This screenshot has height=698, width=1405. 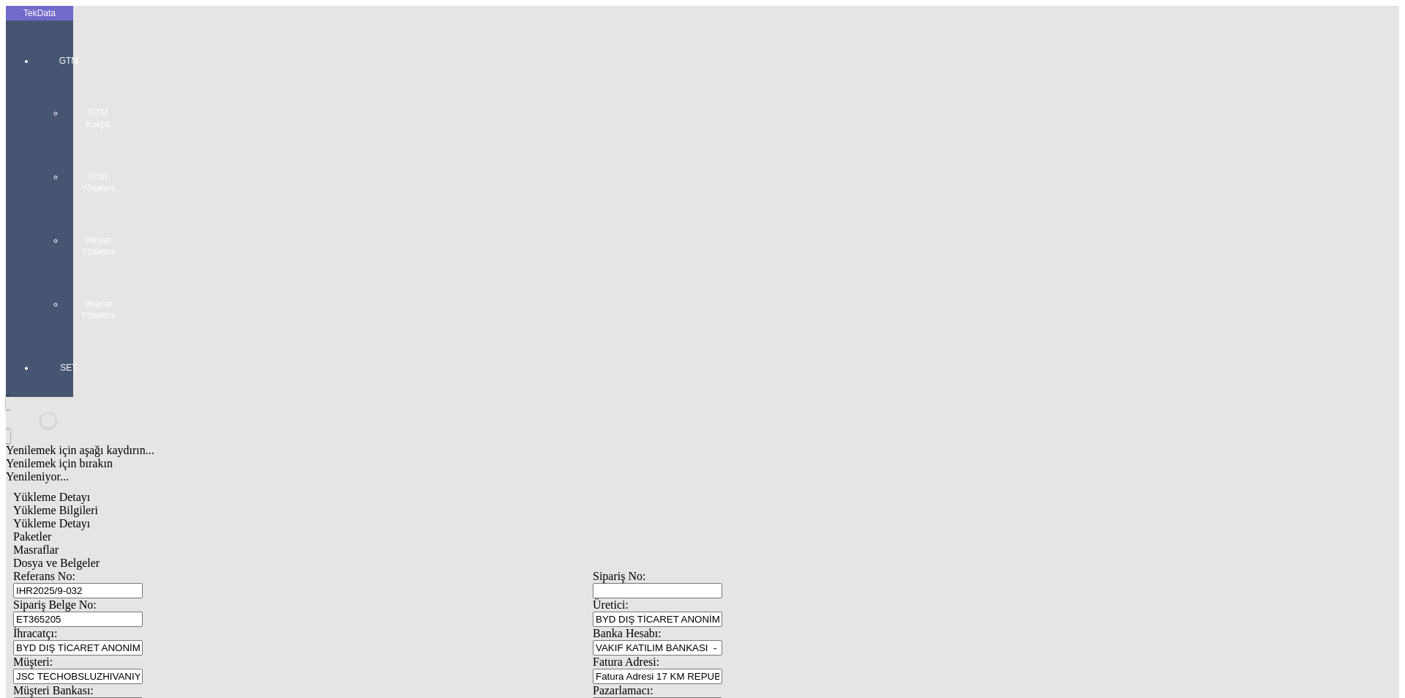 I want to click on span: Sipariş Belge No:, so click(x=55, y=604).